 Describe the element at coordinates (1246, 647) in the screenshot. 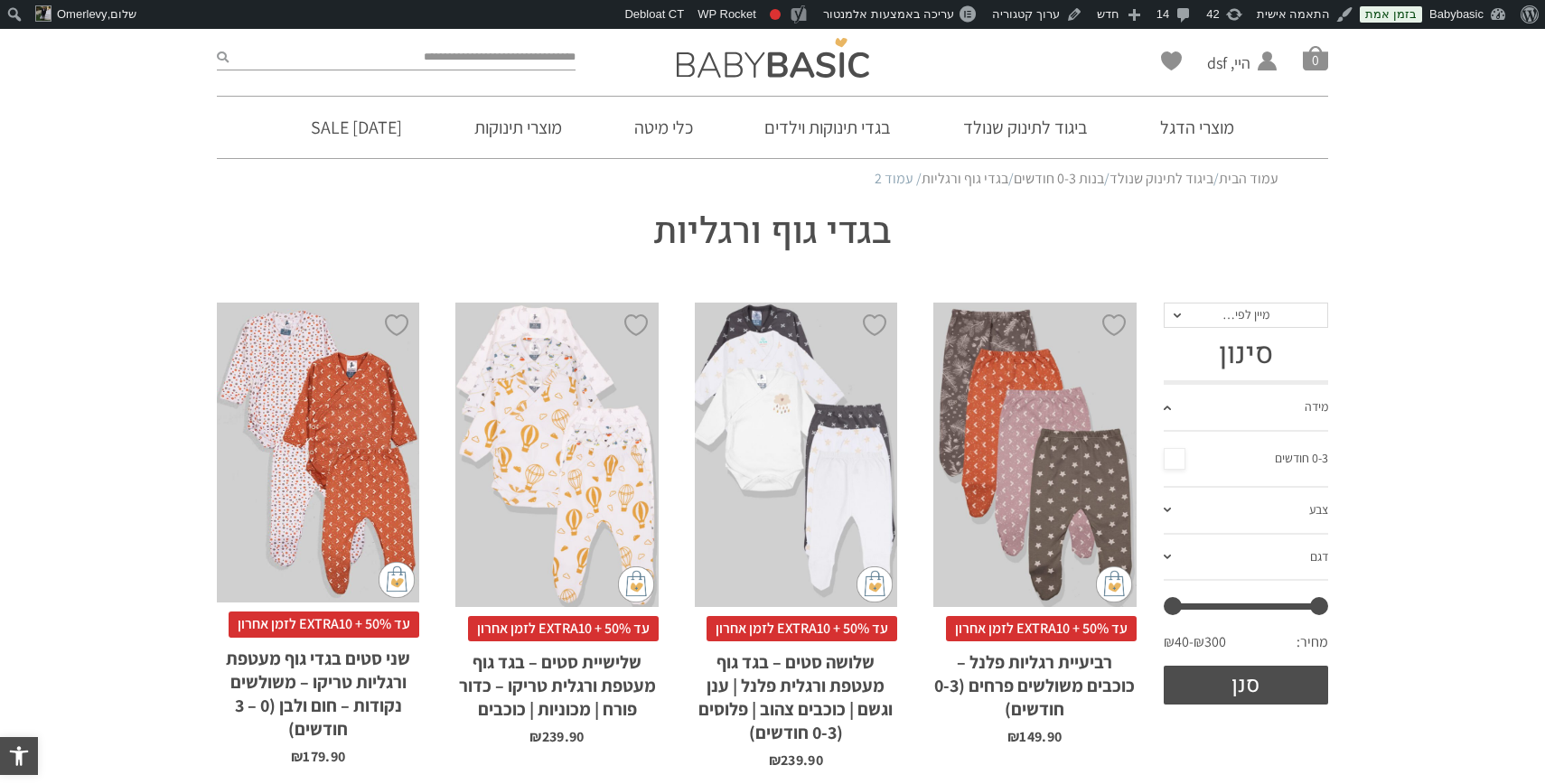

I see `div: מחיר: —` at that location.